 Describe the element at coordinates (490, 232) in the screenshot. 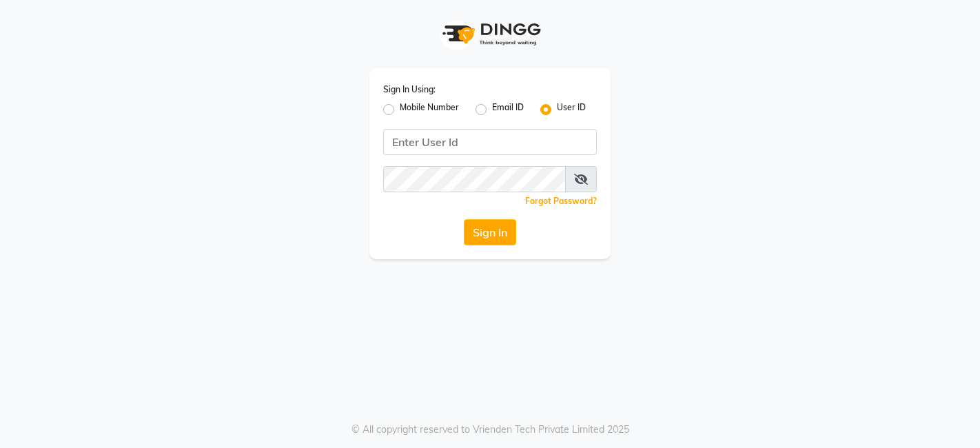

I see `button: Sign In` at that location.